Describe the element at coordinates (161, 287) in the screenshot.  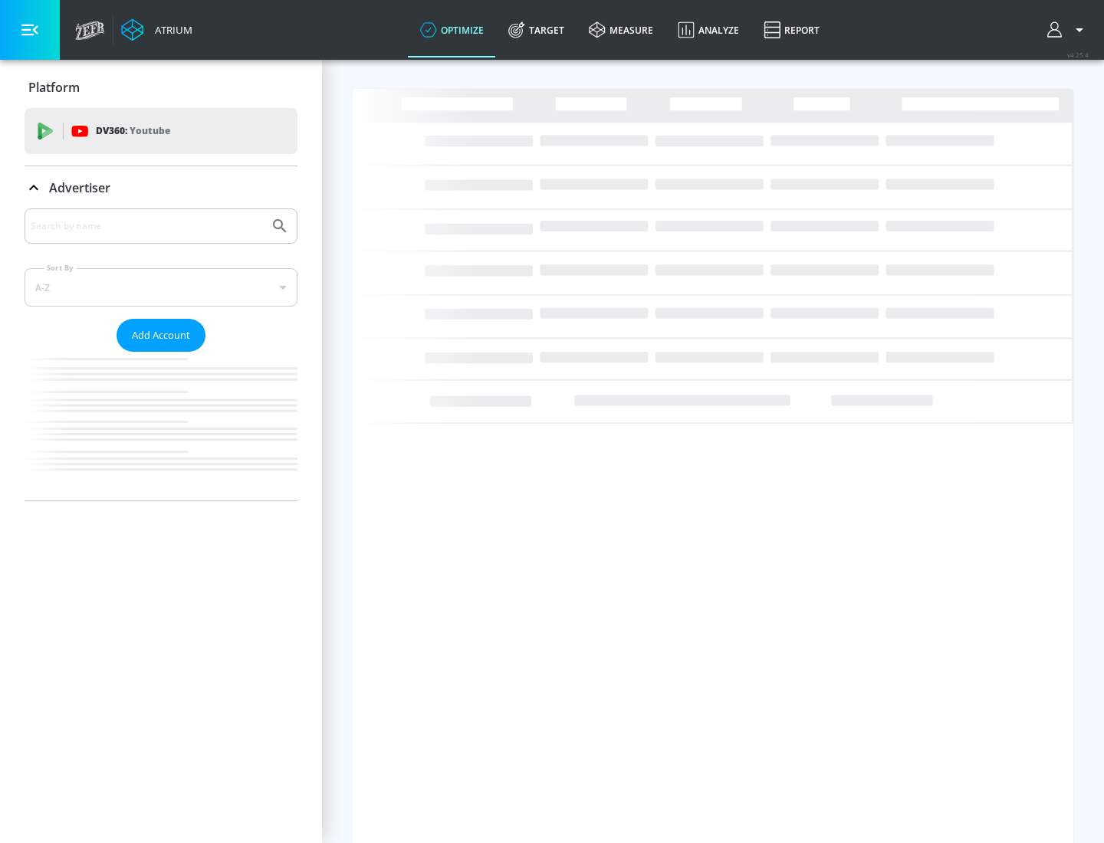
I see `div: A-Z` at that location.